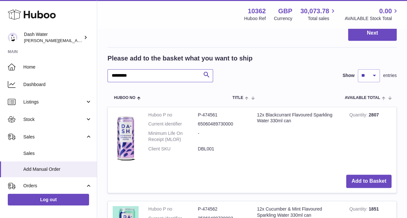  Describe the element at coordinates (53, 38) in the screenshot. I see `div: Dash Water` at that location.